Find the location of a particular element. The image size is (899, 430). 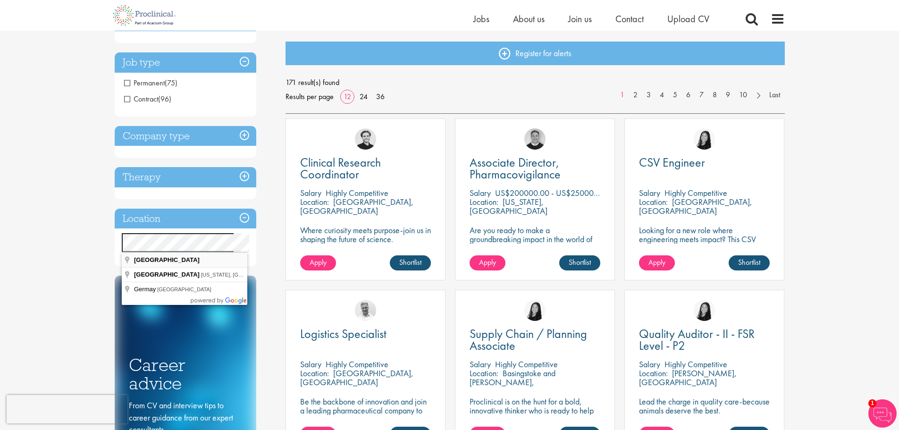

span: 171 result(s) found is located at coordinates (535, 83).